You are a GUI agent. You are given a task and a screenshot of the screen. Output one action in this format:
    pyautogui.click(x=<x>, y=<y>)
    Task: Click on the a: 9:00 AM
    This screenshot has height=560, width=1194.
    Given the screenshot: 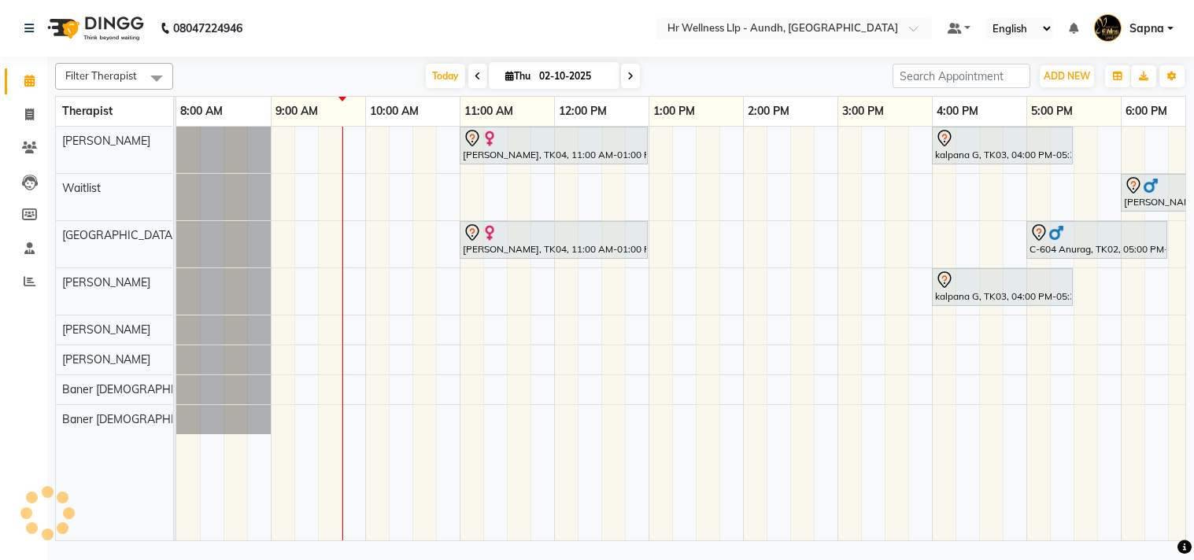 What is the action you would take?
    pyautogui.click(x=297, y=111)
    